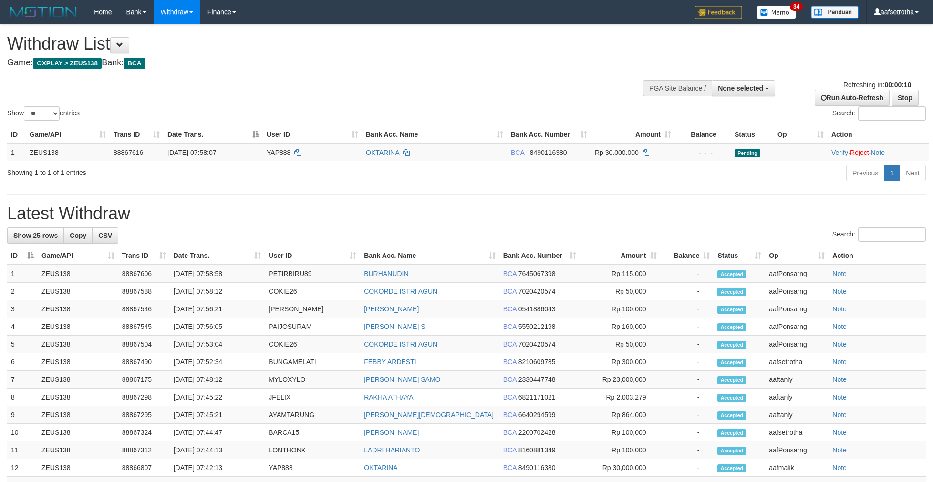 The height and width of the screenshot is (482, 933). I want to click on th: Date Trans.: activate to sort column descending, so click(213, 135).